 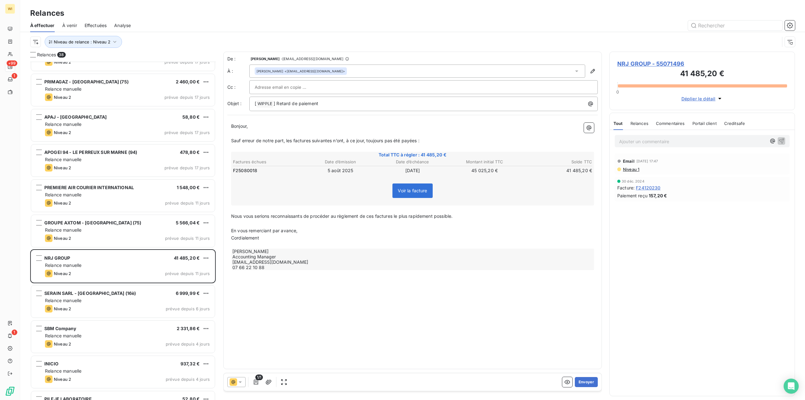 I want to click on div: Open Intercom Messenger, so click(x=791, y=386).